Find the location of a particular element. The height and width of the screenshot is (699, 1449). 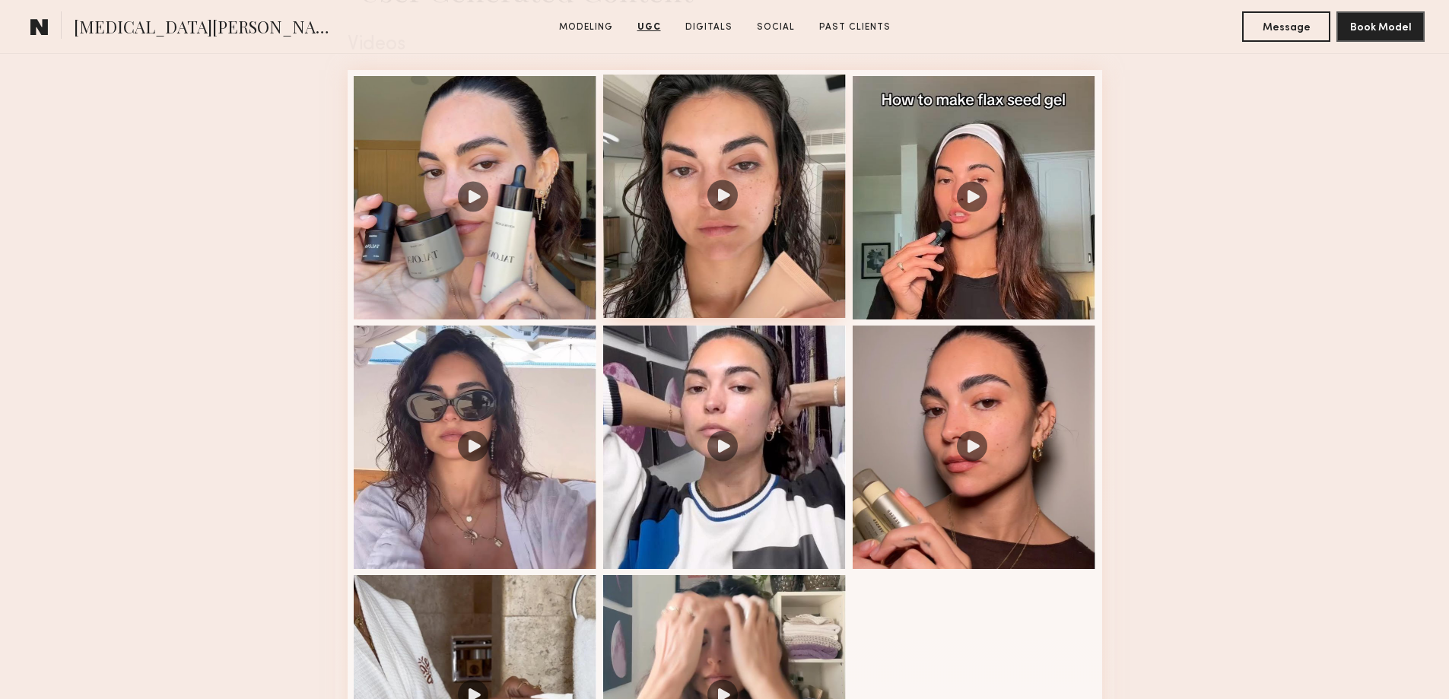

a: Digitals is located at coordinates (709, 27).